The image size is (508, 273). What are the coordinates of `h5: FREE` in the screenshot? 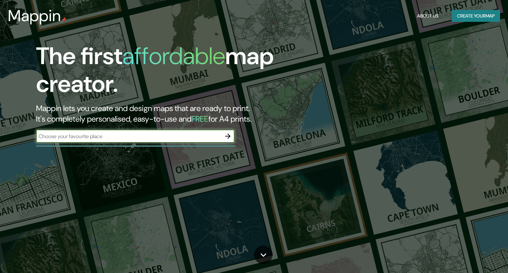 It's located at (200, 119).